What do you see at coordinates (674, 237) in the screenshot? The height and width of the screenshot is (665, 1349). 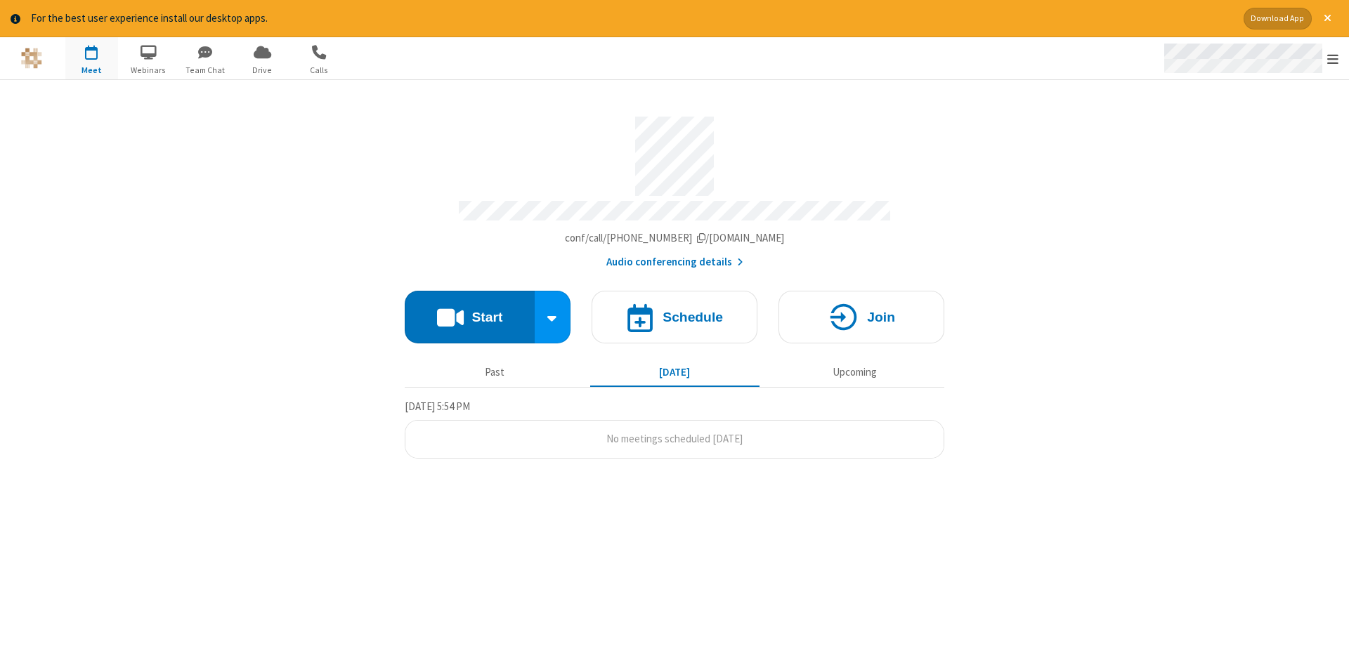 I see `span: Copy my meeting room link` at bounding box center [674, 237].